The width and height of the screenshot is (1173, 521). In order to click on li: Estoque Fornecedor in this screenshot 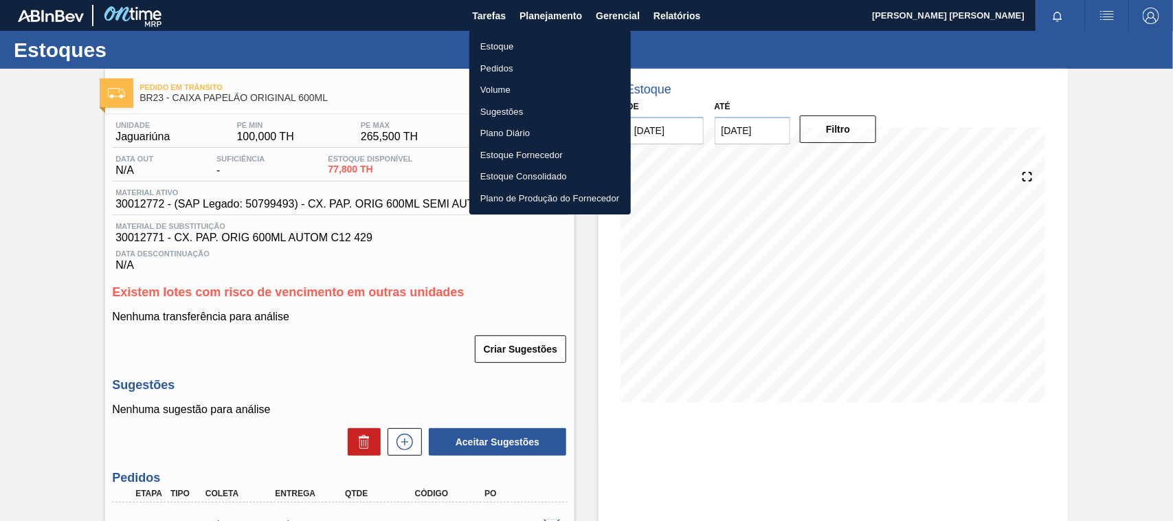, I will do `click(550, 155)`.